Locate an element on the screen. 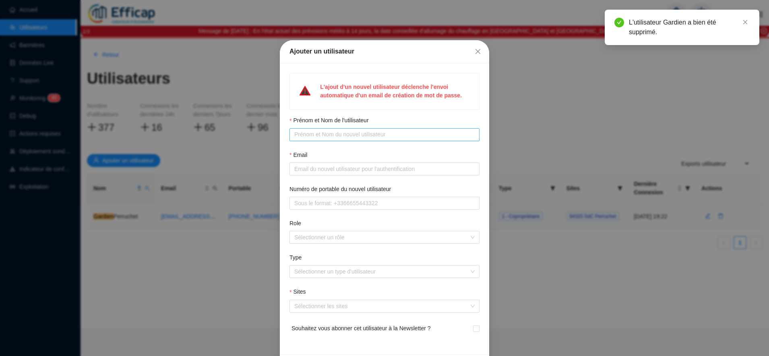  label: Type is located at coordinates (298, 258).